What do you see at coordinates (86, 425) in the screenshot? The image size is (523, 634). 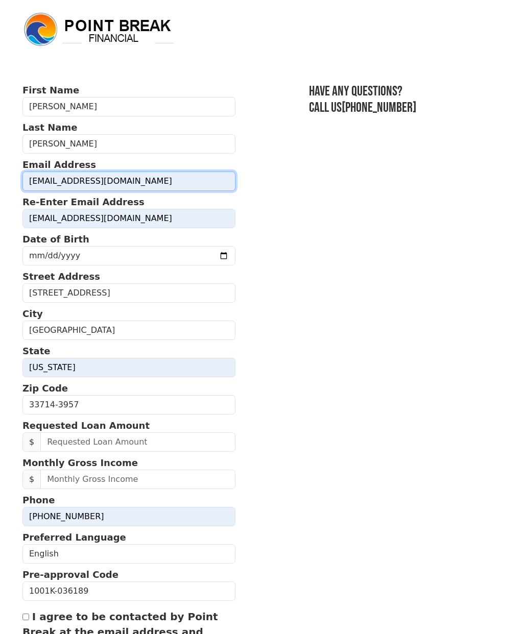 I see `strong: Requested Loan Amount` at bounding box center [86, 425].